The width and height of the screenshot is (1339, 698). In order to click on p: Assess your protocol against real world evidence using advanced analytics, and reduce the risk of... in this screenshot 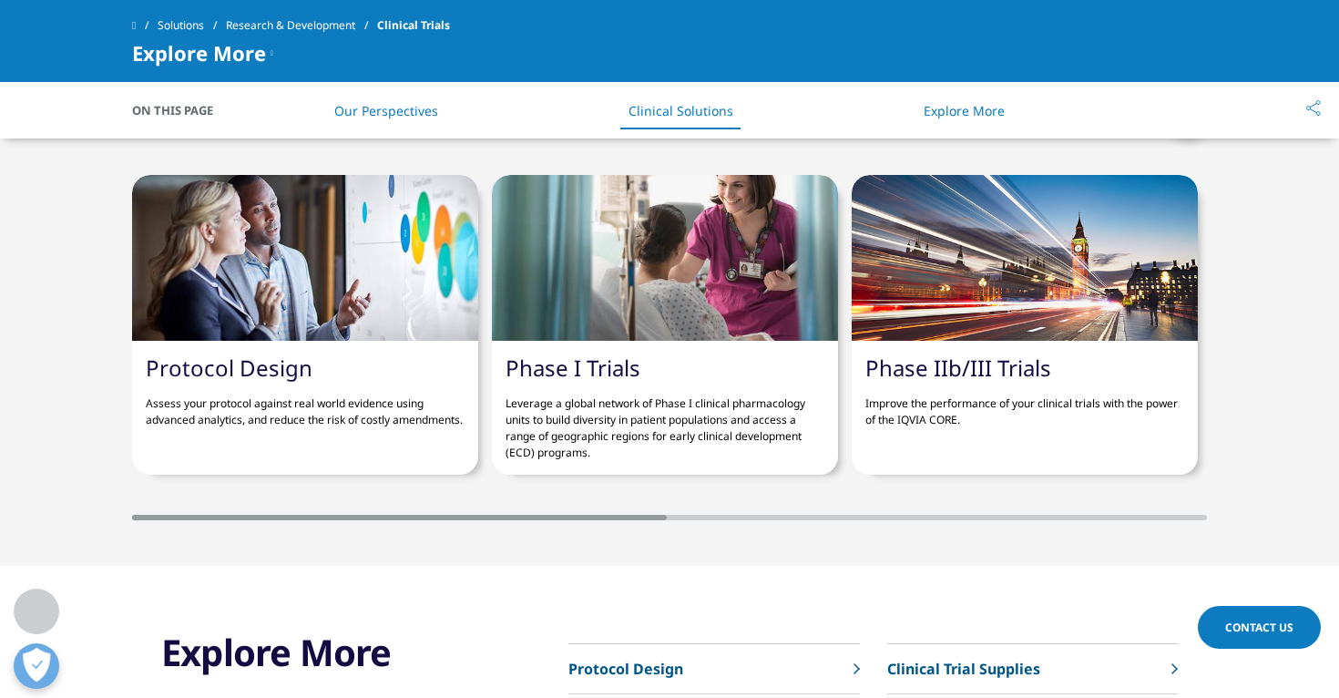, I will do `click(305, 405)`.